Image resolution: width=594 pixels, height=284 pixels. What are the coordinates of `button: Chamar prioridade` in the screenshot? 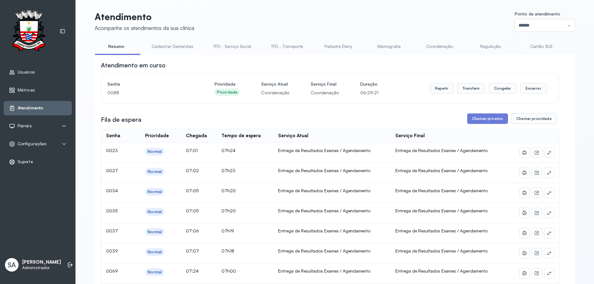 It's located at (534, 119).